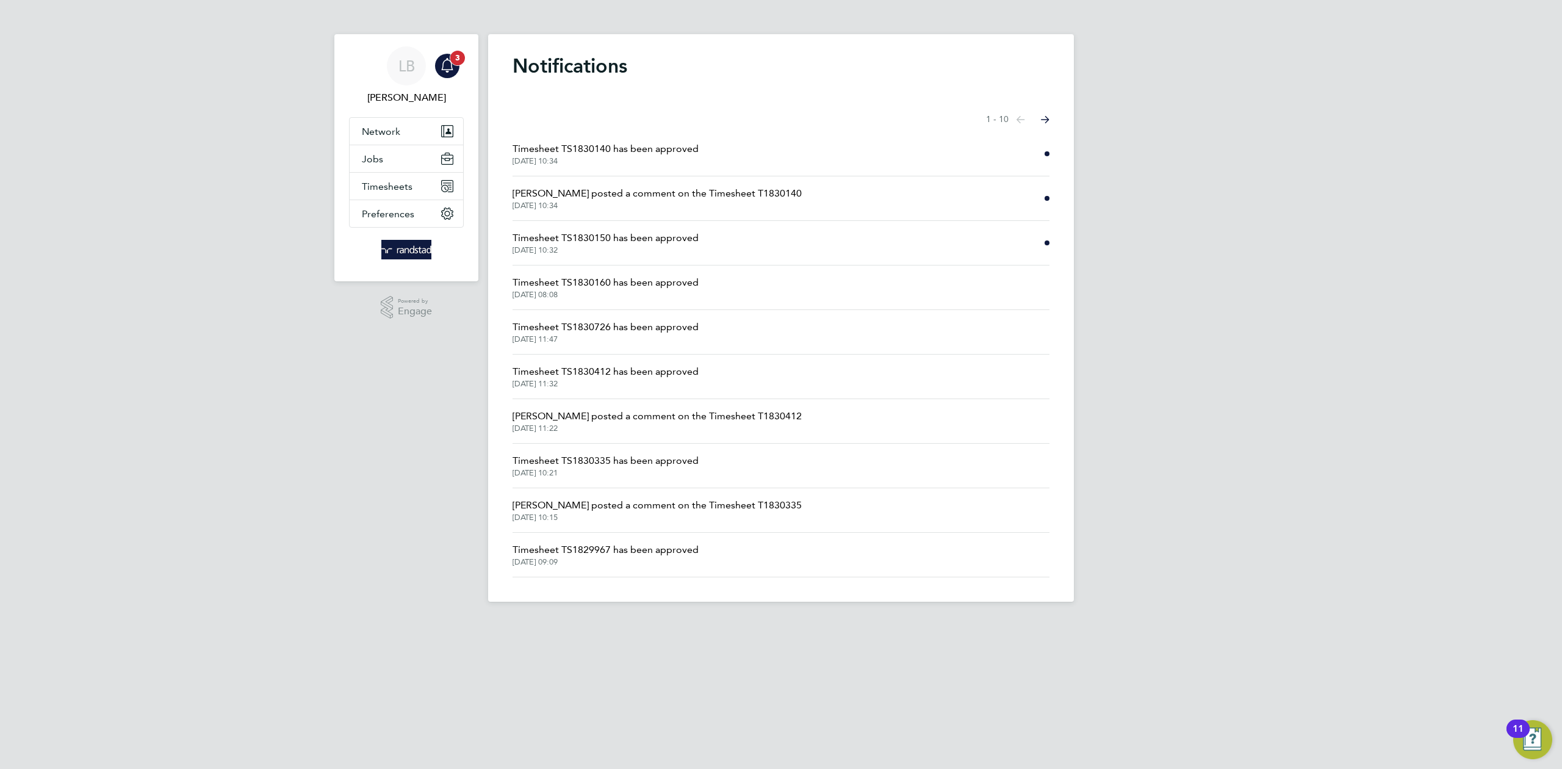 The height and width of the screenshot is (769, 1562). Describe the element at coordinates (406, 250) in the screenshot. I see `a: Go to home page` at that location.